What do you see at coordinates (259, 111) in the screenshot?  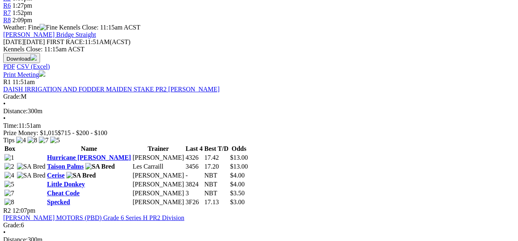 I see `div: 300m` at bounding box center [259, 111].